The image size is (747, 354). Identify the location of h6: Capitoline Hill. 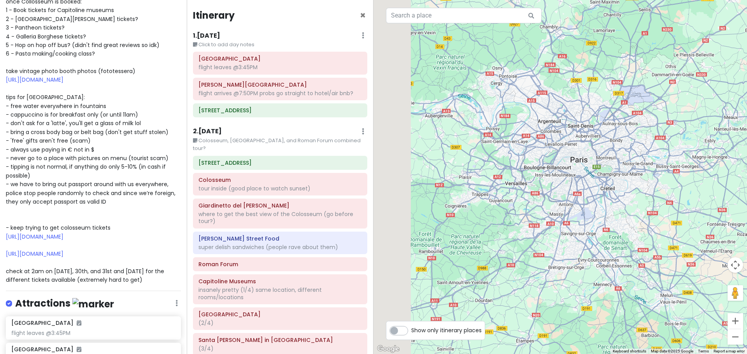
(280, 315).